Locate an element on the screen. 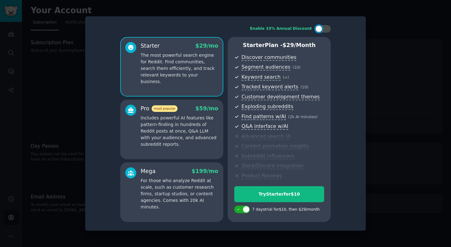 This screenshot has height=247, width=451. span: Keyword search is located at coordinates (261, 77).